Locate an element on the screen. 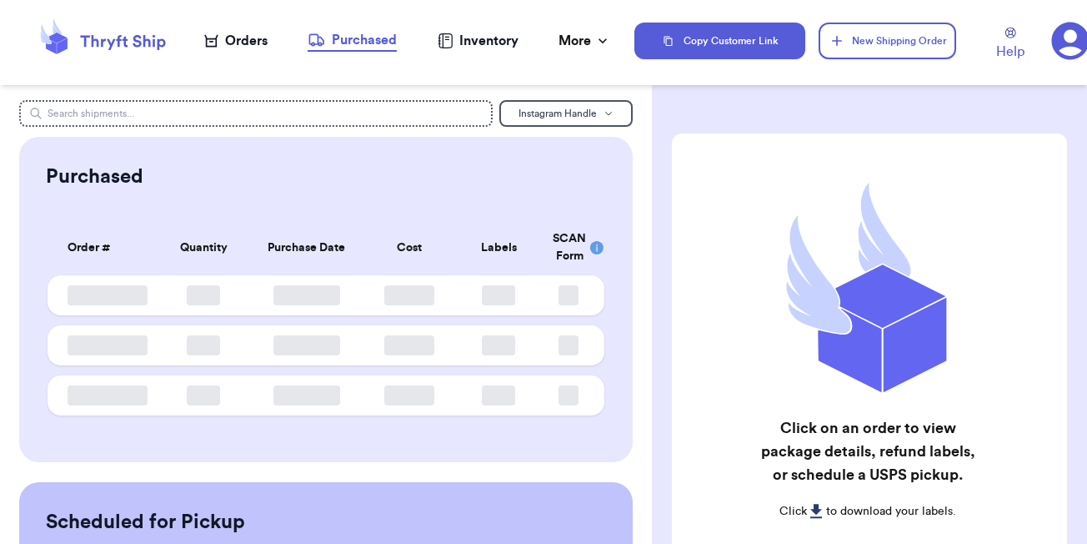 The image size is (1087, 544). p: Click to download your labels. is located at coordinates (868, 511).